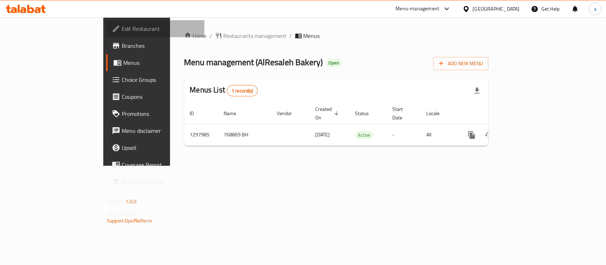 This screenshot has width=606, height=265. What do you see at coordinates (155, 46) in the screenshot?
I see `a: Branches` at bounding box center [155, 46].